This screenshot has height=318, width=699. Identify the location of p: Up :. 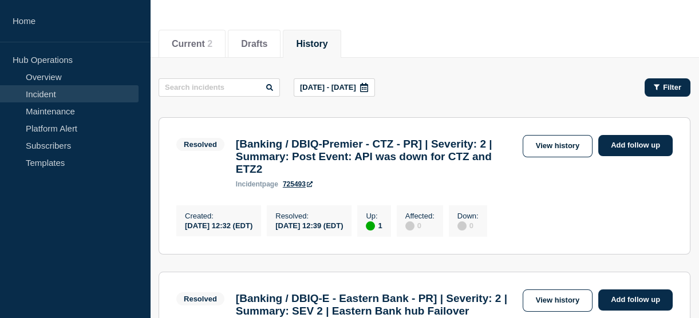
(374, 216).